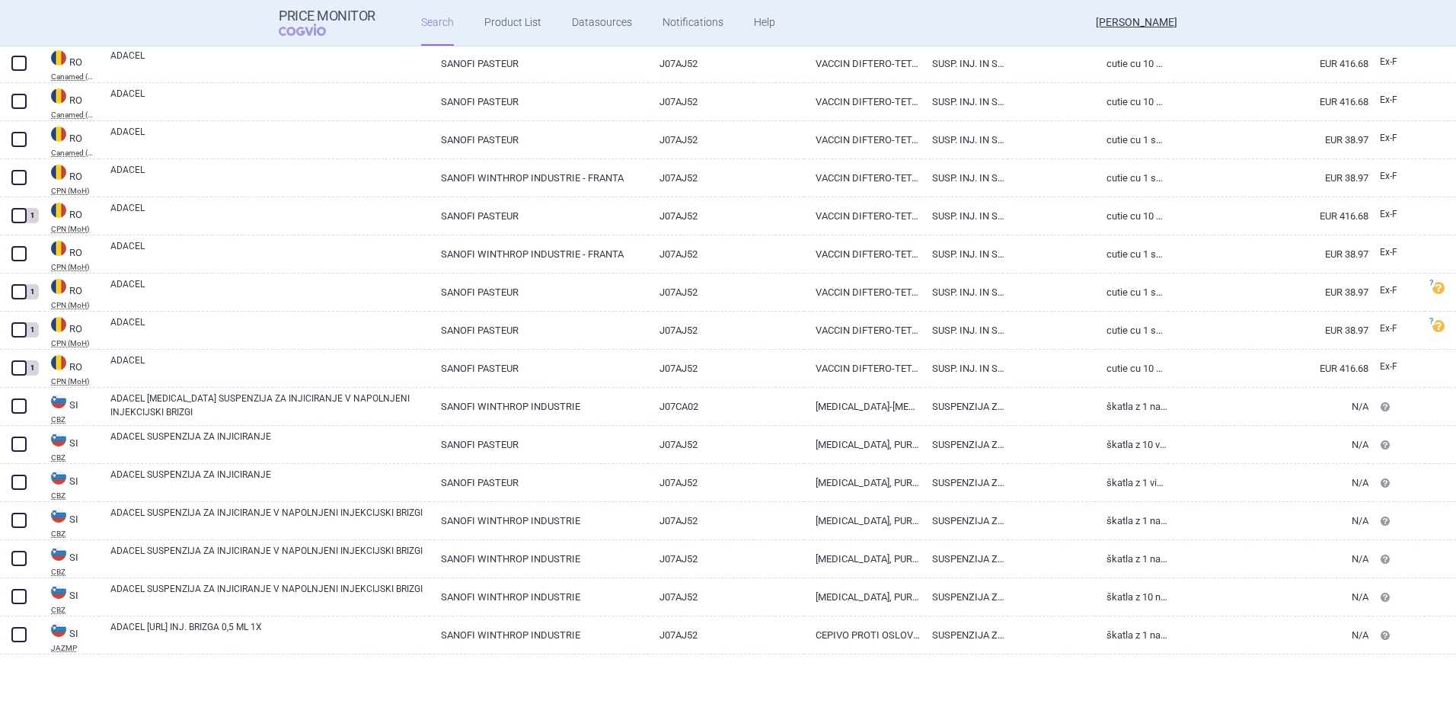 The image size is (1456, 704). What do you see at coordinates (327, 16) in the screenshot?
I see `strong: Price Monitor` at bounding box center [327, 16].